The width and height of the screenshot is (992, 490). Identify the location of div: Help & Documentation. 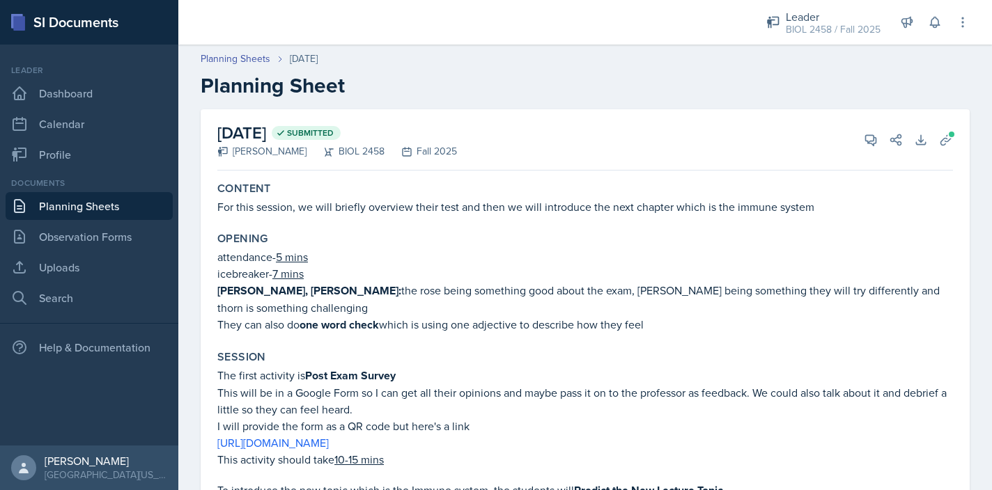
(89, 348).